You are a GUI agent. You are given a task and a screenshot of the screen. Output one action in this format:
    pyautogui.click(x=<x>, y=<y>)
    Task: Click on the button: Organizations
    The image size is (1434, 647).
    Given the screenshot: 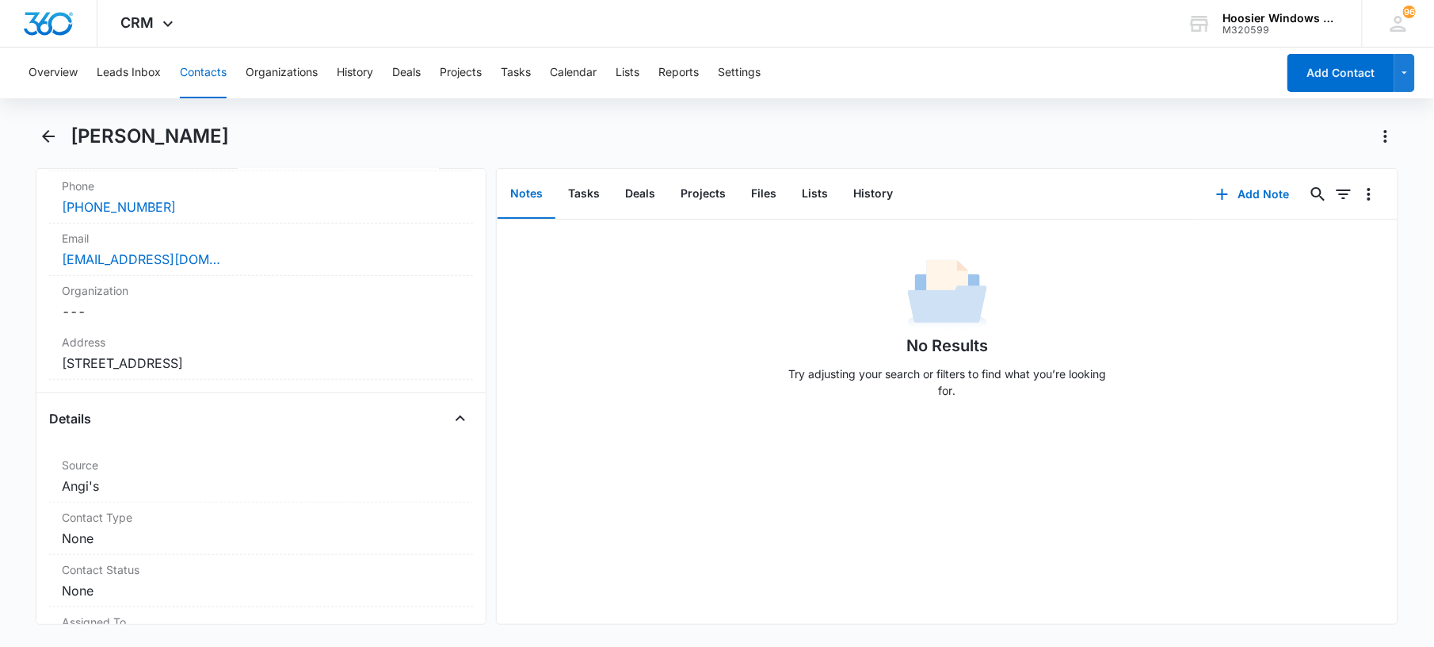 What is the action you would take?
    pyautogui.click(x=281, y=73)
    